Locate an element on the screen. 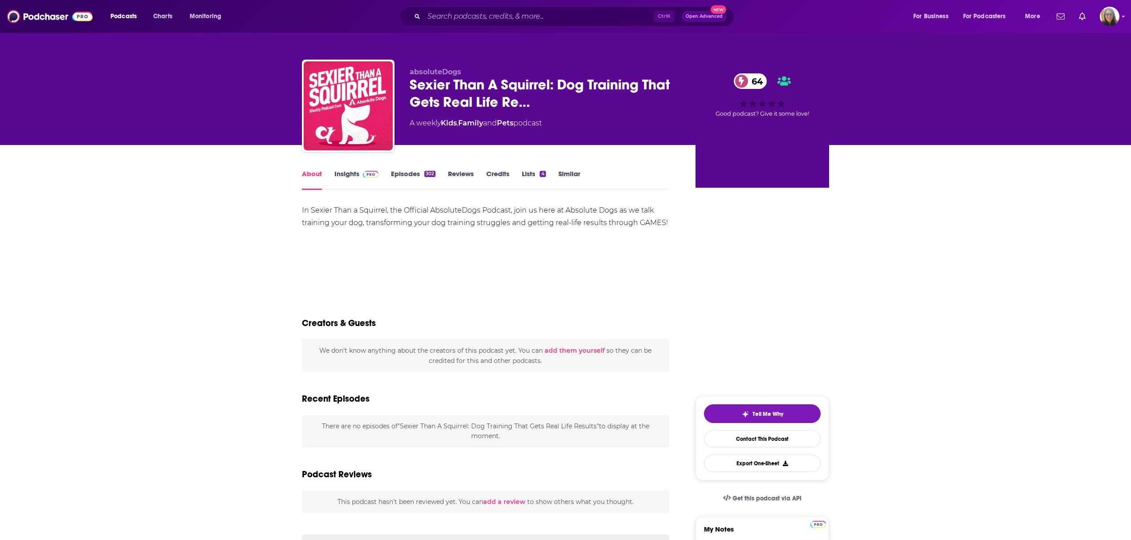  a: Kids is located at coordinates (449, 123).